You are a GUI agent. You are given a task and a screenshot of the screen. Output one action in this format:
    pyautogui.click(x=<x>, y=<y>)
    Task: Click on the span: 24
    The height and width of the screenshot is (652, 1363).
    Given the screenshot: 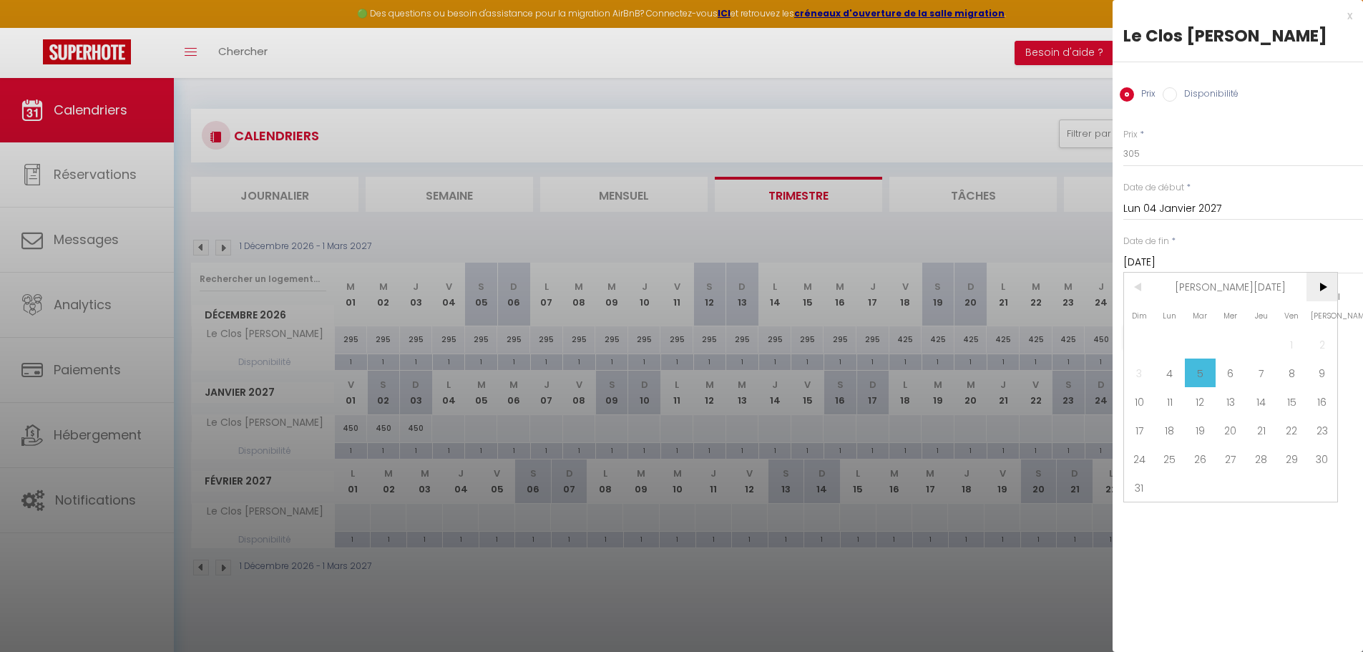 What is the action you would take?
    pyautogui.click(x=1139, y=459)
    